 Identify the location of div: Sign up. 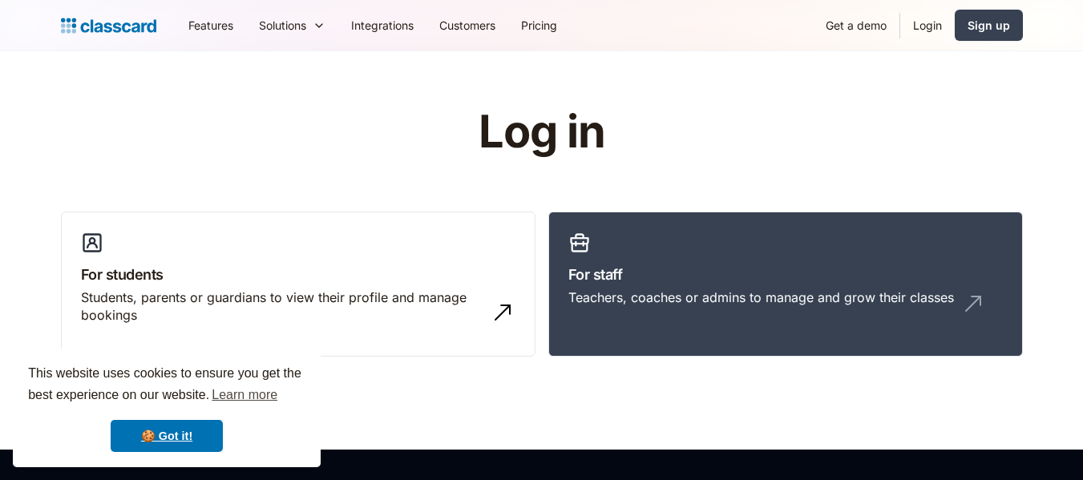
(988, 25).